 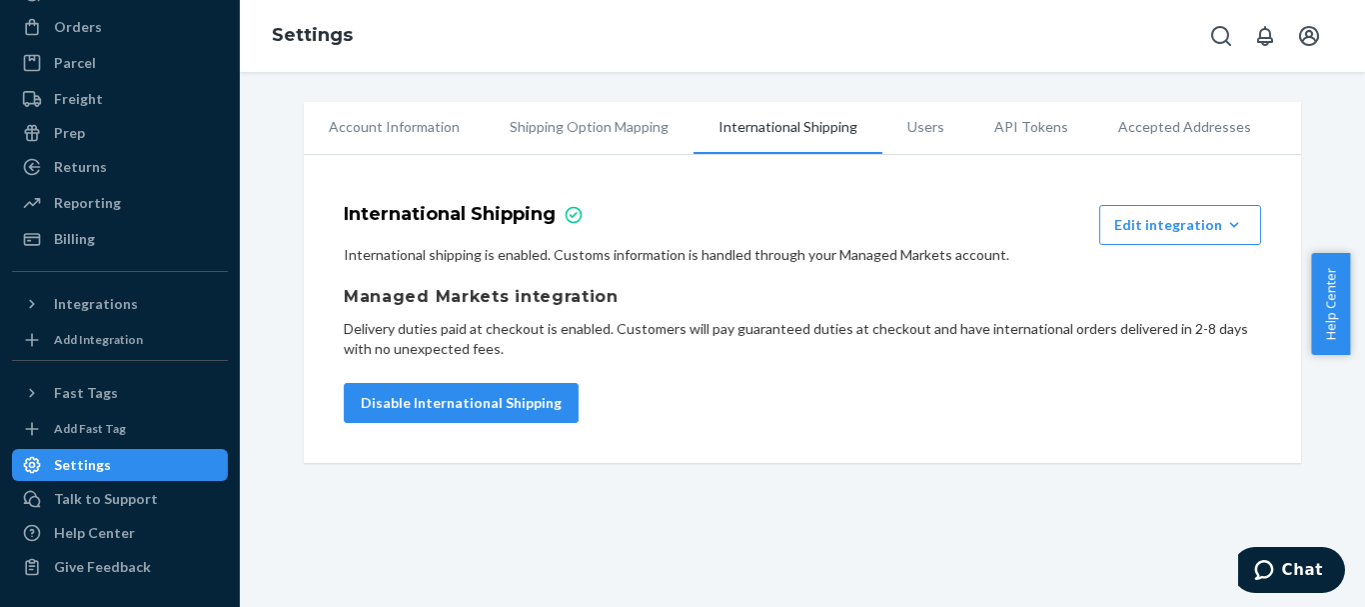 What do you see at coordinates (86, 393) in the screenshot?
I see `div: Fast Tags` at bounding box center [86, 393].